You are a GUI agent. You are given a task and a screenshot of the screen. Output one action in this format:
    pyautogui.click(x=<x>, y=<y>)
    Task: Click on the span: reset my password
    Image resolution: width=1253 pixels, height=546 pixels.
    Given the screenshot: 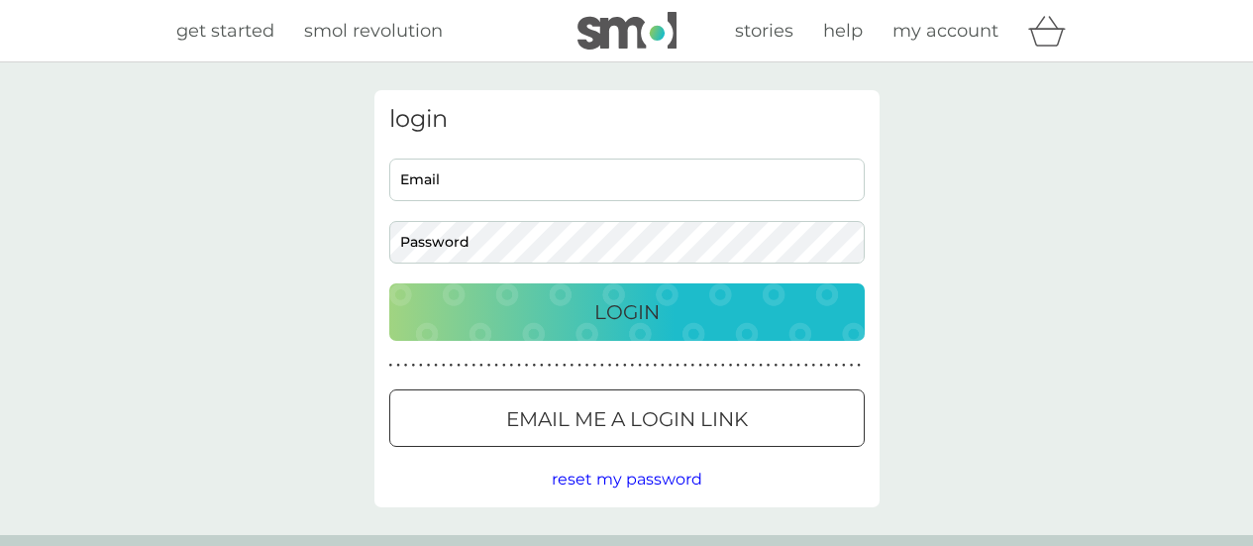 What is the action you would take?
    pyautogui.click(x=627, y=478)
    